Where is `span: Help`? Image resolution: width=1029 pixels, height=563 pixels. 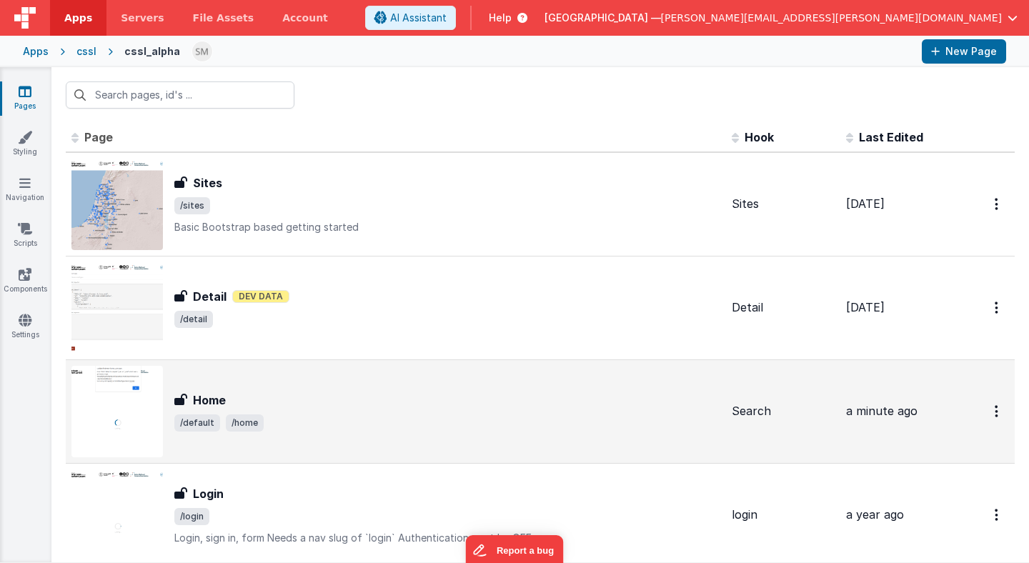 span: Help is located at coordinates (500, 18).